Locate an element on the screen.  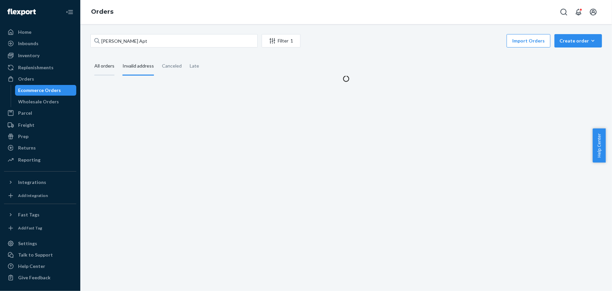
a: Add Fast Tag is located at coordinates (40, 228).